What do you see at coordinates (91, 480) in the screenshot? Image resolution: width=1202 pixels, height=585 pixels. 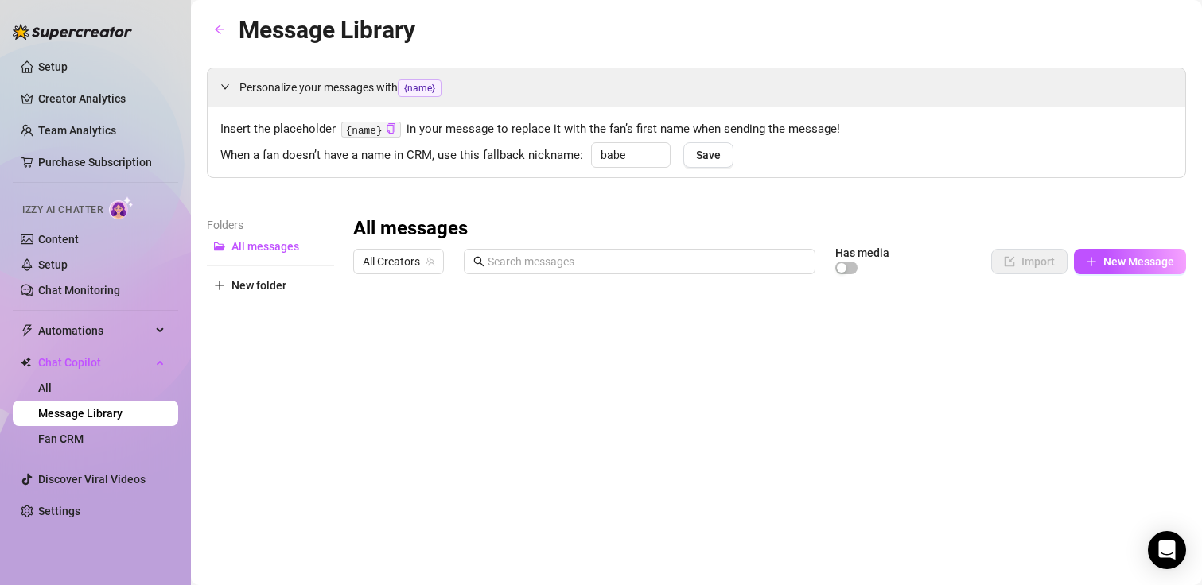 I see `a: Discover Viral Videos` at bounding box center [91, 480].